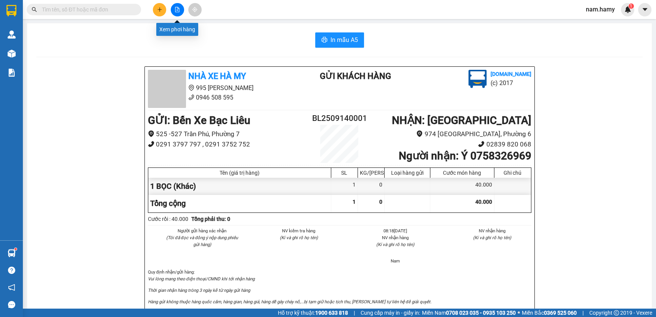 This screenshot has width=656, height=317. I want to click on span: 40.000, so click(484, 202).